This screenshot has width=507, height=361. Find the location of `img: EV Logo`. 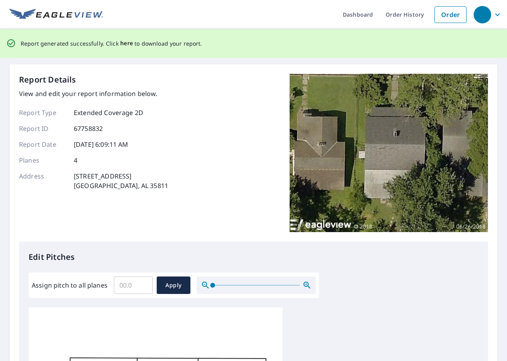

img: EV Logo is located at coordinates (56, 15).